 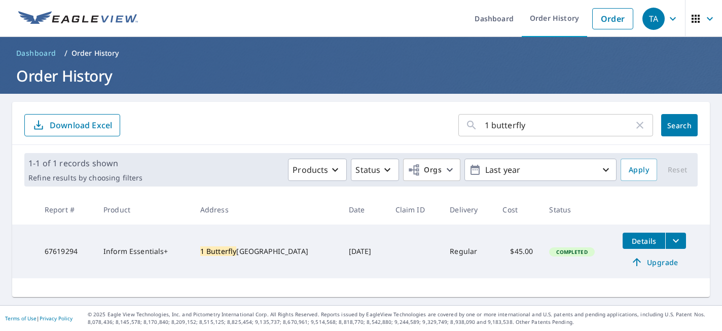 I want to click on nav: breadcrumb, so click(x=361, y=53).